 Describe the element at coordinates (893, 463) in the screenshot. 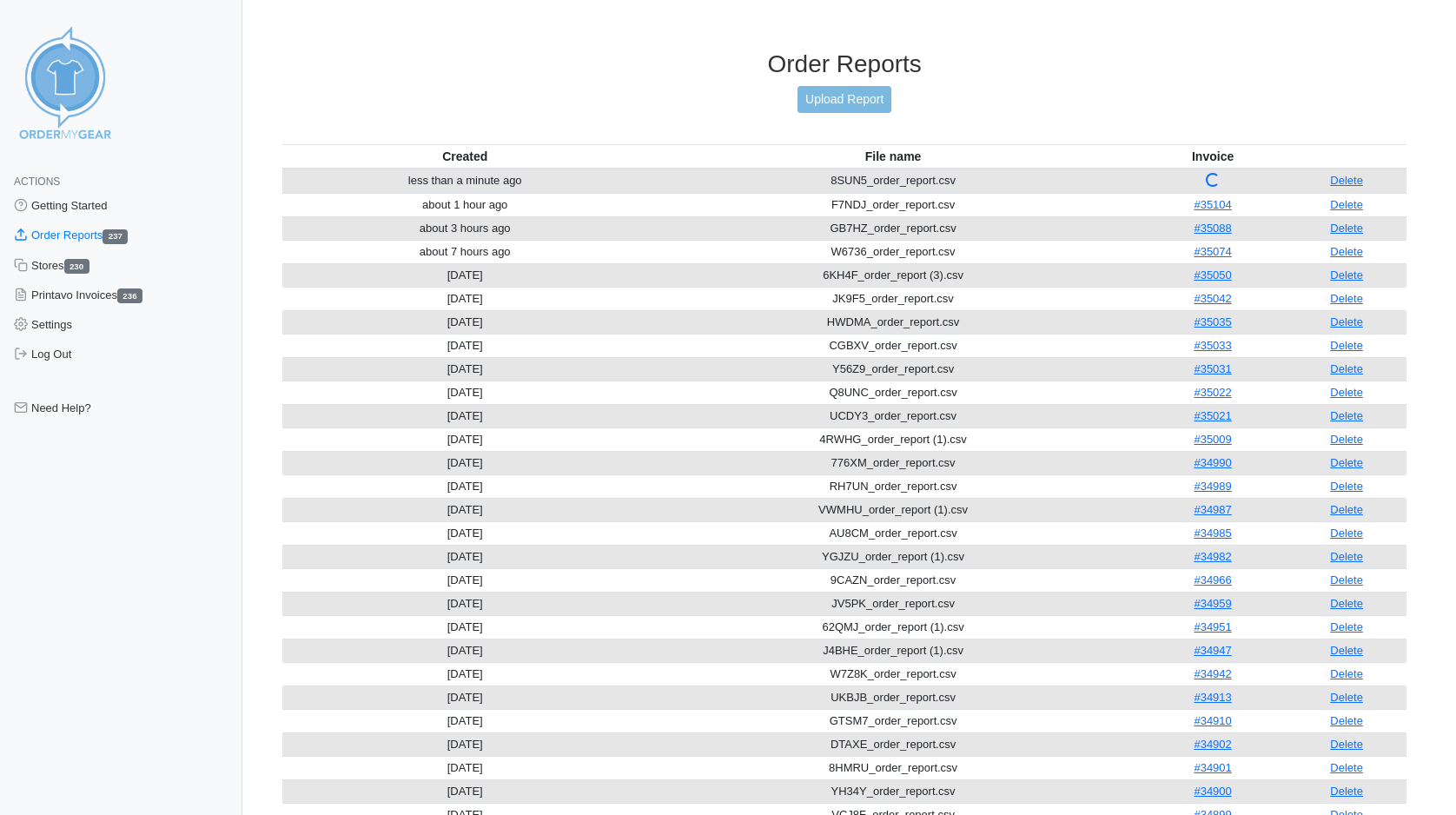

I see `td: 776XM_order_report.csv` at that location.